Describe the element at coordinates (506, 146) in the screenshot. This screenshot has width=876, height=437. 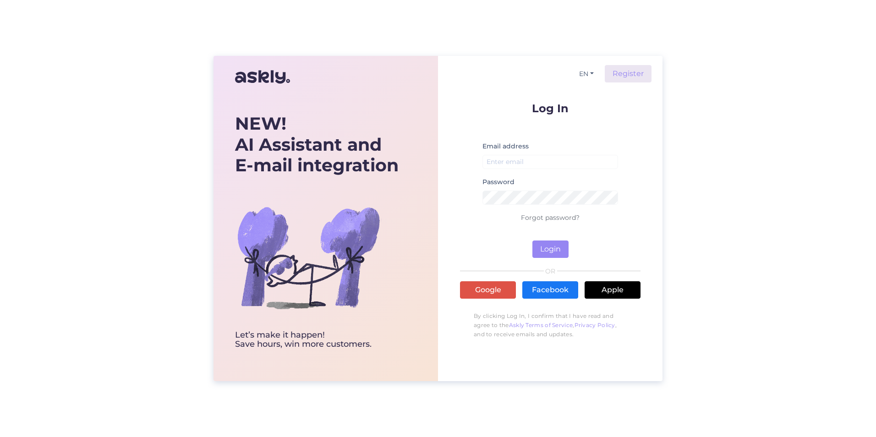
I see `label: Email address` at that location.